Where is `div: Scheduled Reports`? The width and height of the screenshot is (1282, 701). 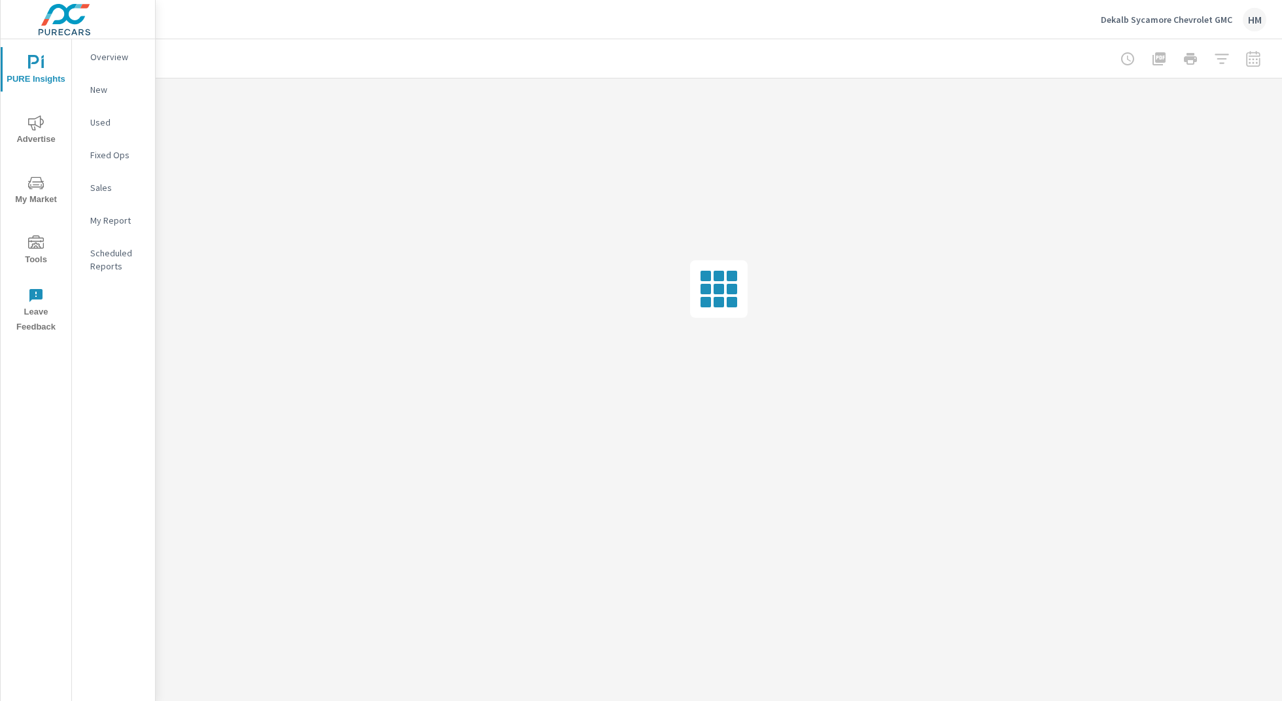
div: Scheduled Reports is located at coordinates (113, 260).